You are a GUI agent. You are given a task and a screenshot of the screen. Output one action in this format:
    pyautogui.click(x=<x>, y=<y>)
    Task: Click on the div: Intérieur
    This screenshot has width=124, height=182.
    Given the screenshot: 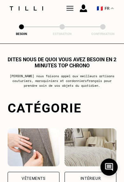 What is the action you would take?
    pyautogui.click(x=90, y=179)
    